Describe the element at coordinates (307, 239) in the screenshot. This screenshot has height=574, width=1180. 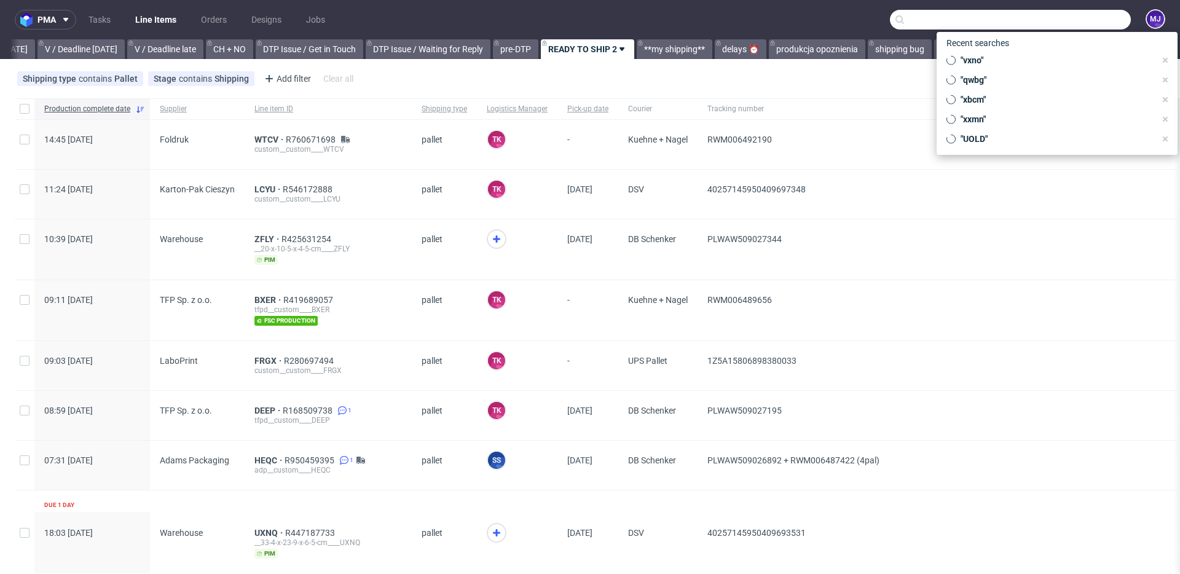
I see `span: R425631254` at that location.